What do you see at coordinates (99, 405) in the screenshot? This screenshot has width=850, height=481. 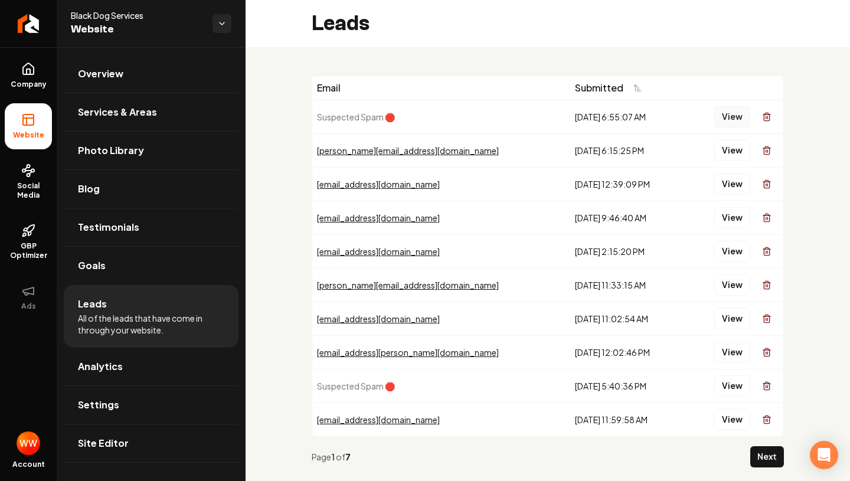 I see `span: Settings` at bounding box center [99, 405].